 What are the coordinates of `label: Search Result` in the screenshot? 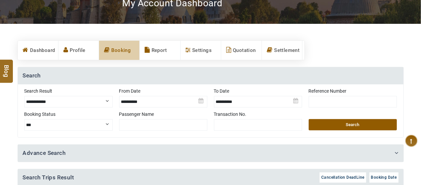 It's located at (68, 91).